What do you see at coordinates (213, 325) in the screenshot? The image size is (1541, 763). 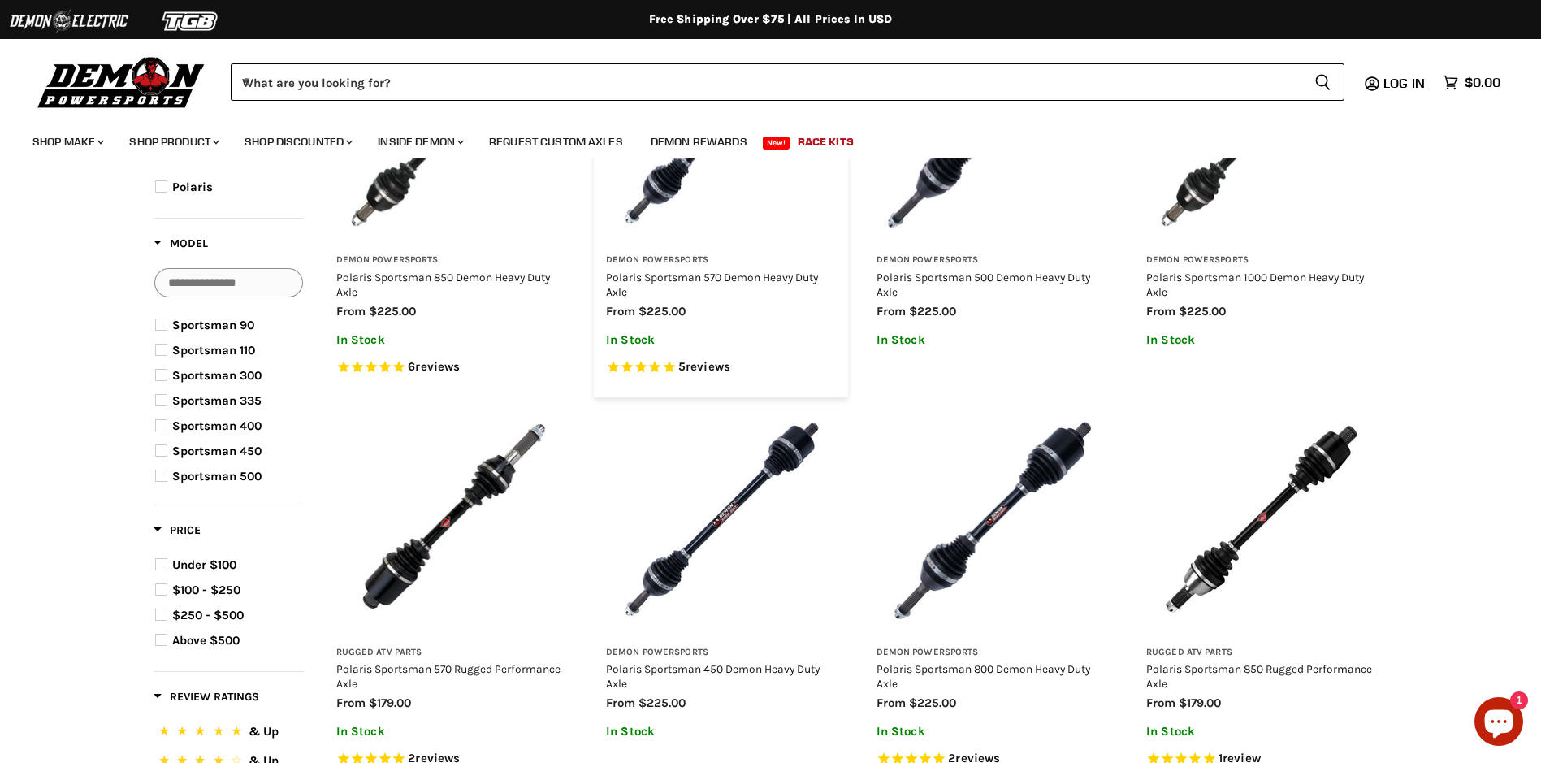 I see `span: Sportsman 90` at bounding box center [213, 325].